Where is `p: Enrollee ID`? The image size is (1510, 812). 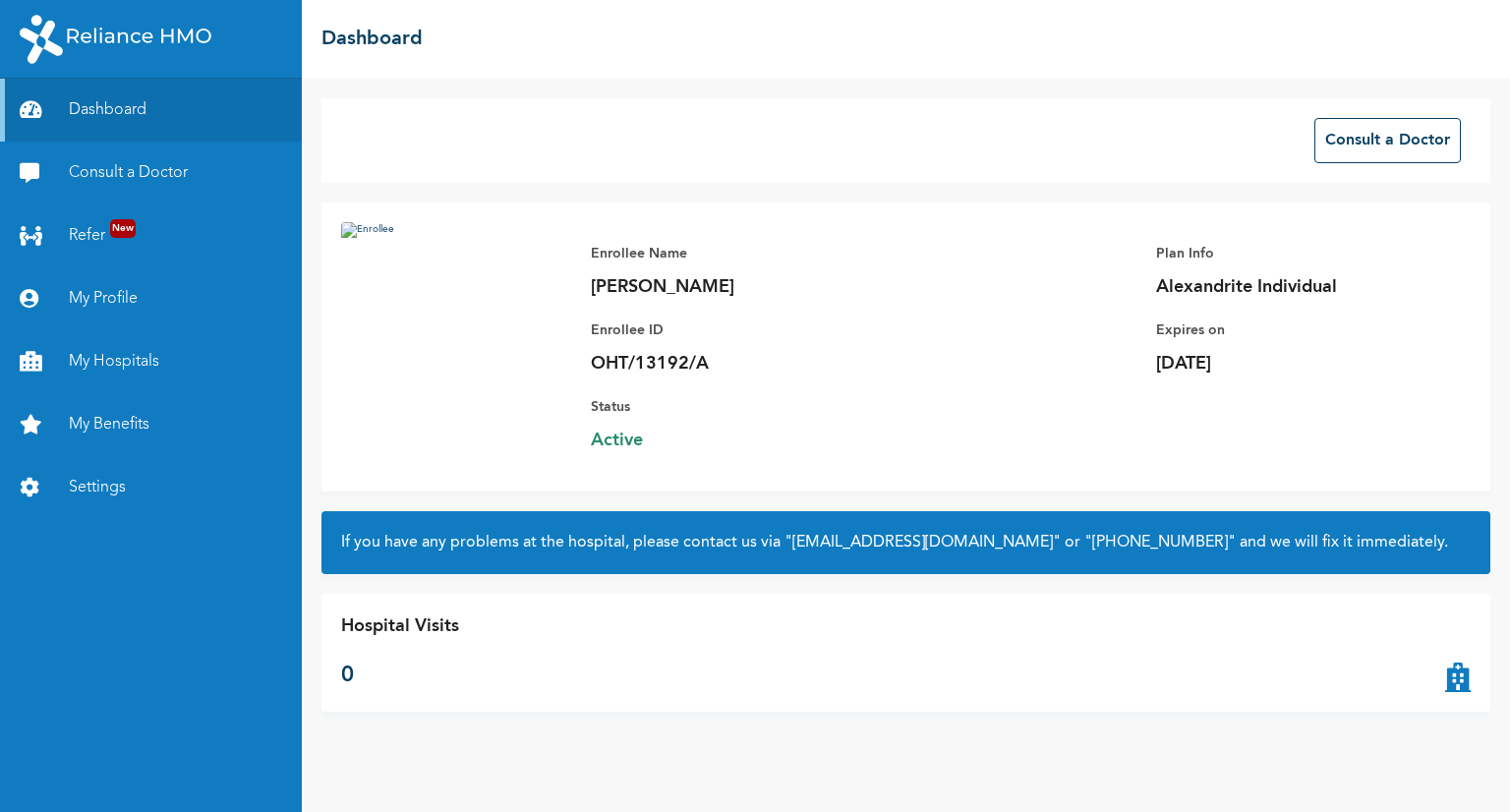 p: Enrollee ID is located at coordinates (729, 330).